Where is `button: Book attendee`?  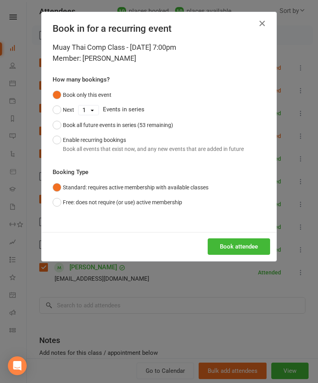 button: Book attendee is located at coordinates (239, 247).